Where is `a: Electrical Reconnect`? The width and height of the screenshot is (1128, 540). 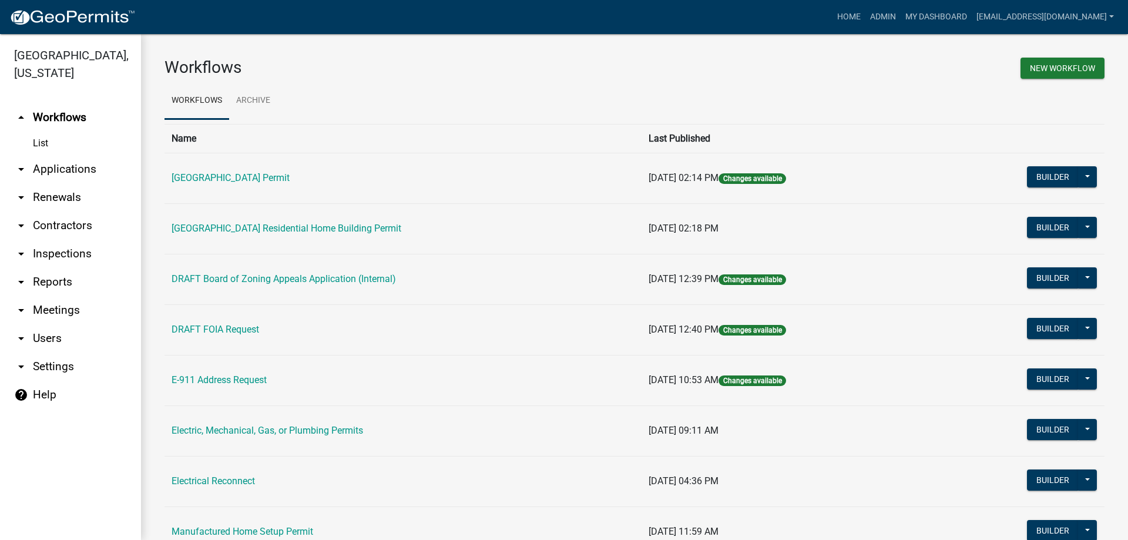 a: Electrical Reconnect is located at coordinates (213, 480).